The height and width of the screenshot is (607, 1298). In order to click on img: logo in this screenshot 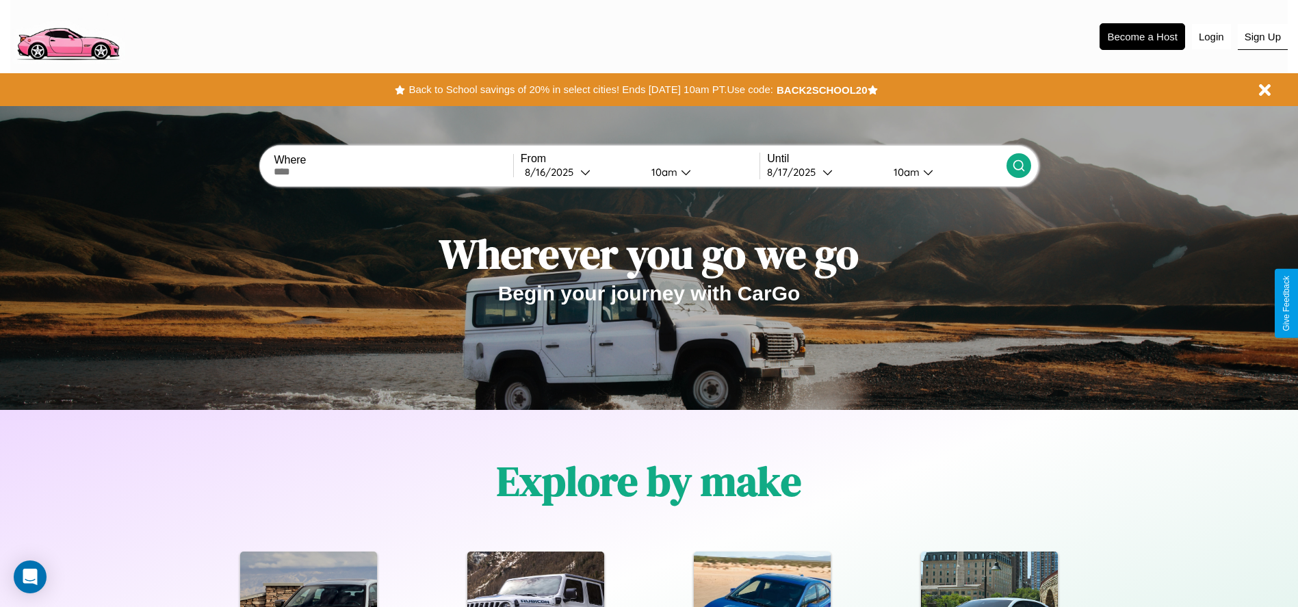, I will do `click(68, 35)`.